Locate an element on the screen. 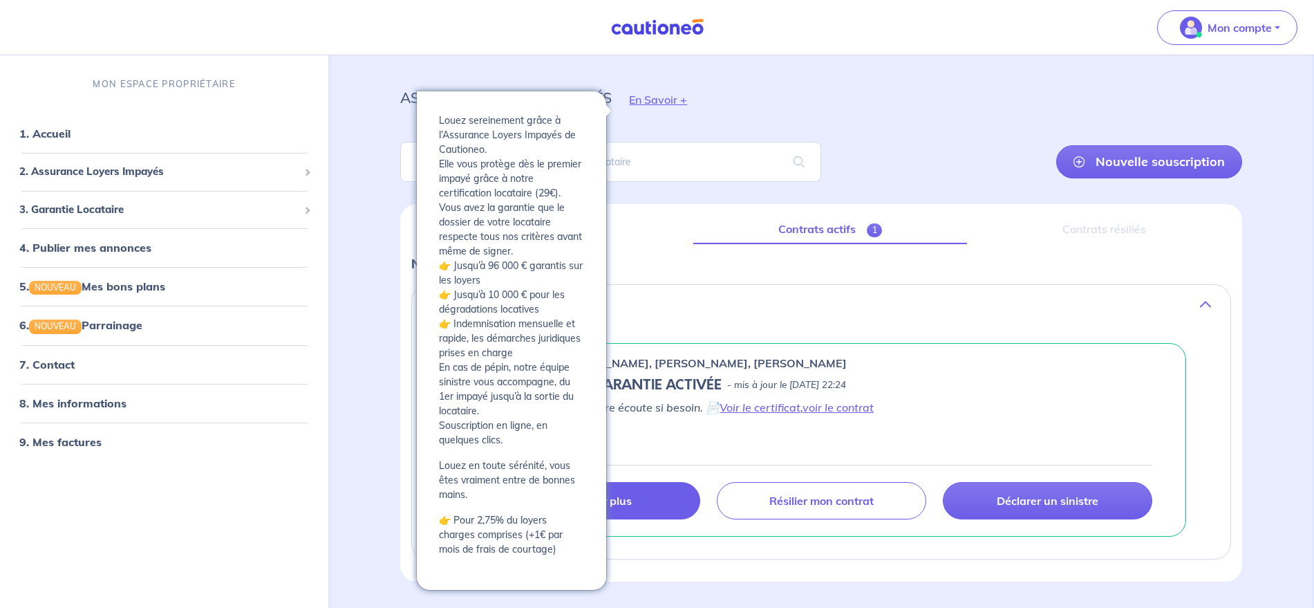 The image size is (1314, 608). span: 1 is located at coordinates (875, 230).